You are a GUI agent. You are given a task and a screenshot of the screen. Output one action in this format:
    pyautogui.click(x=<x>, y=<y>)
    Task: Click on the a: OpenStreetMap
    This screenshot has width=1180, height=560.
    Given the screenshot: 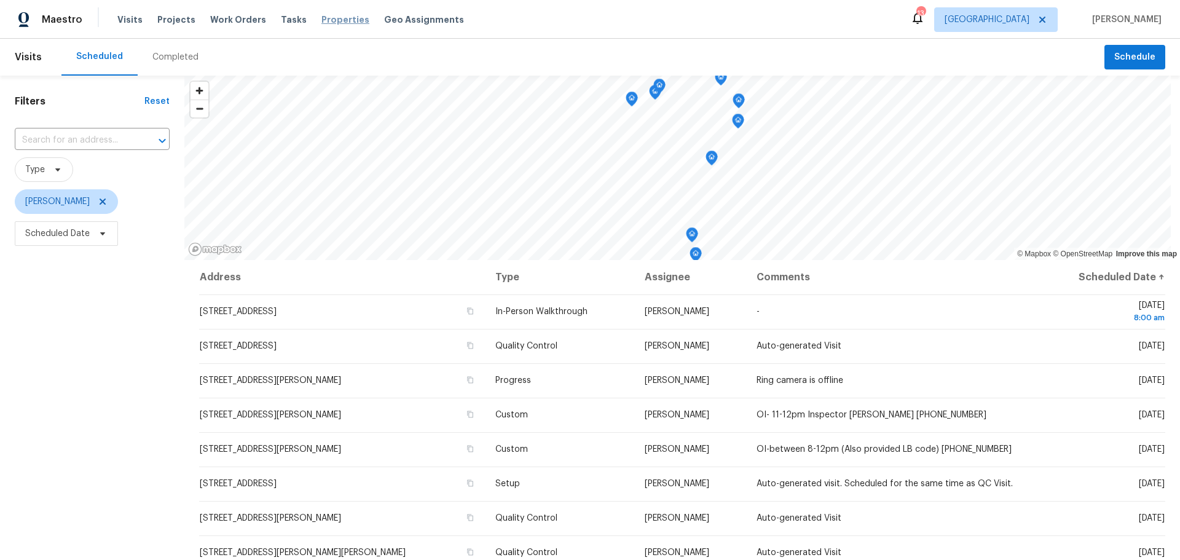 What is the action you would take?
    pyautogui.click(x=1082, y=254)
    